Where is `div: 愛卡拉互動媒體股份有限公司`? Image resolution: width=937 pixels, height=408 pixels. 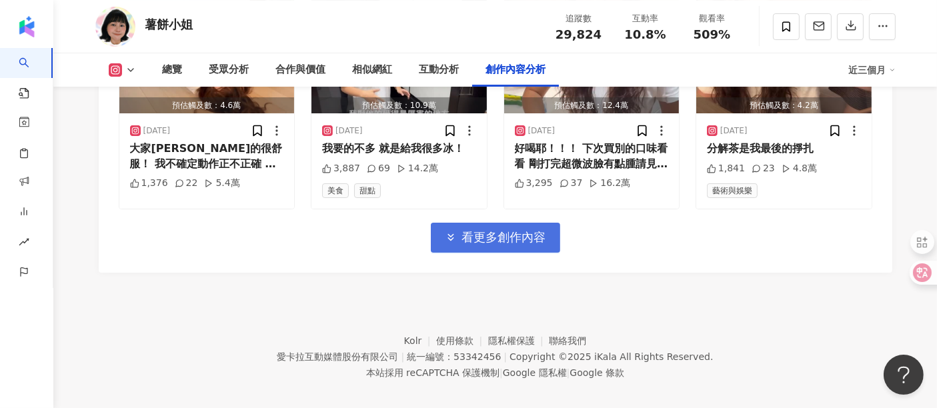
div: 愛卡拉互動媒體股份有限公司 is located at coordinates (338, 357).